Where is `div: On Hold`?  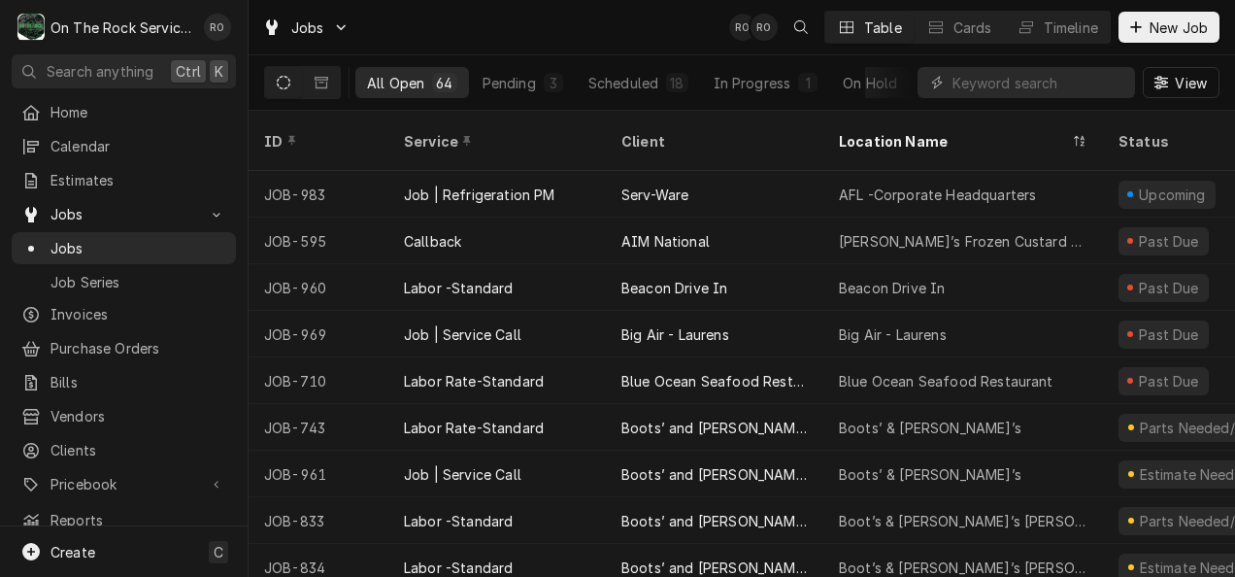 div: On Hold is located at coordinates (870, 83).